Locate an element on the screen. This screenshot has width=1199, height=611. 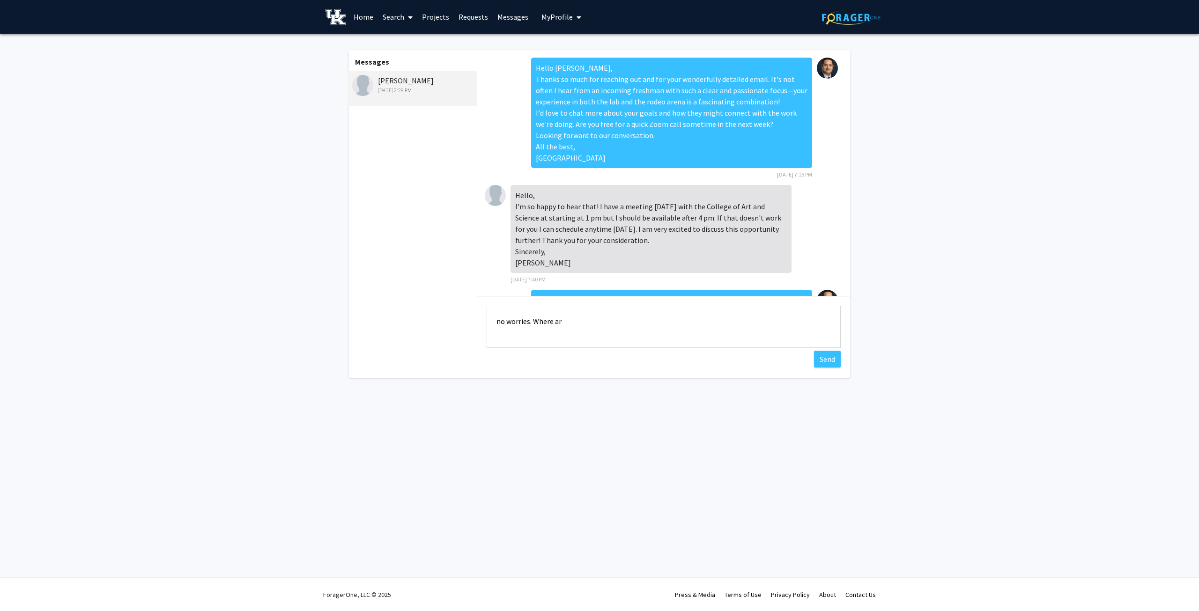
a: Privacy Policy is located at coordinates (790, 595).